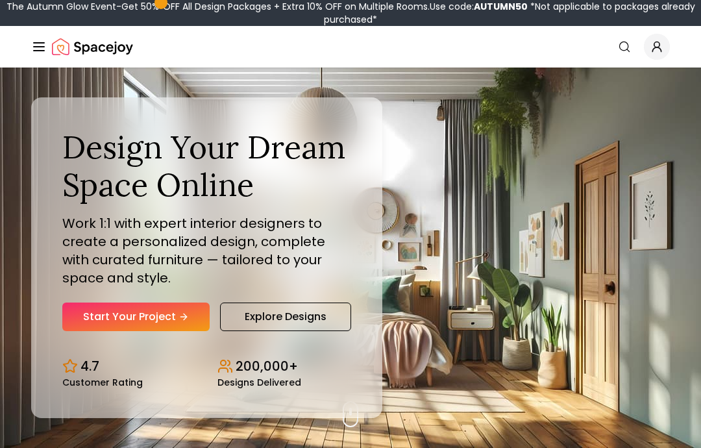 This screenshot has width=701, height=448. What do you see at coordinates (206, 251) in the screenshot?
I see `p: Work 1:1 with expert interior designers to create a personalized design, complete with curated fu...` at bounding box center [206, 251].